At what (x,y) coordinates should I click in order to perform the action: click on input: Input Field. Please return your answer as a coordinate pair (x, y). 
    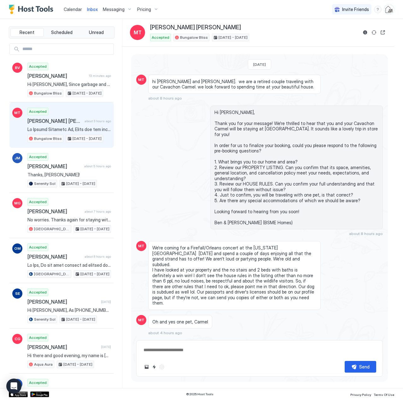
    Looking at the image, I should click on (66, 49).